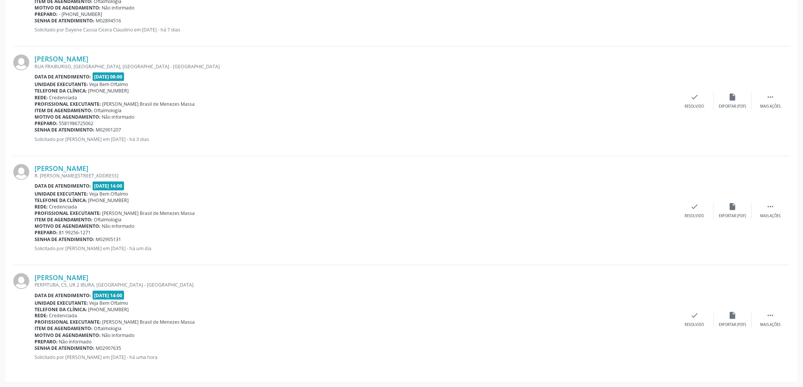 The image size is (803, 387). I want to click on span: M02894516, so click(108, 20).